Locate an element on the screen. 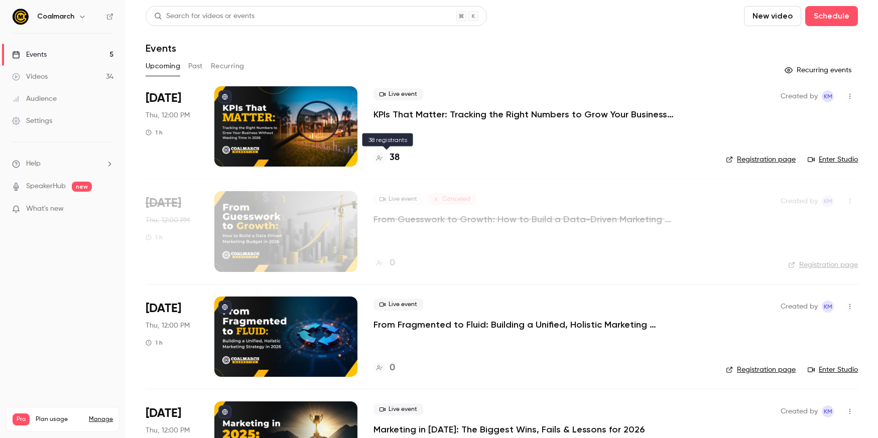 This screenshot has height=438, width=878. span: Help is located at coordinates (33, 164).